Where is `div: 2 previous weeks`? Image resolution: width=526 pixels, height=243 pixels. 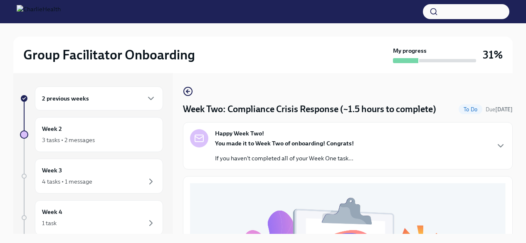 div: 2 previous weeks is located at coordinates (99, 98).